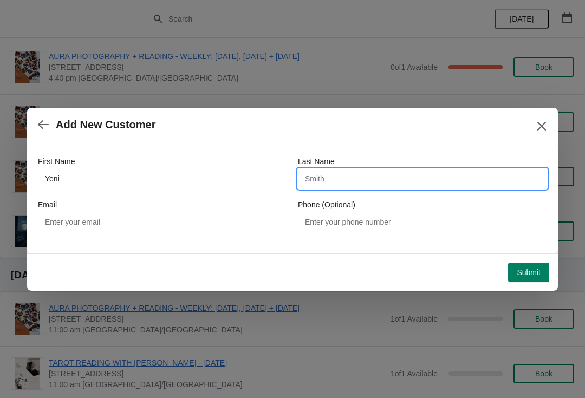 Image resolution: width=585 pixels, height=398 pixels. Describe the element at coordinates (316, 161) in the screenshot. I see `label: Last Name` at that location.